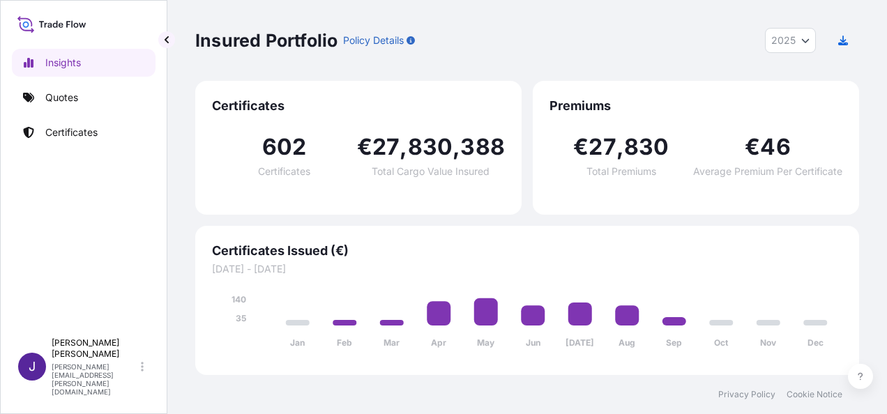  I want to click on p: Certificates, so click(71, 133).